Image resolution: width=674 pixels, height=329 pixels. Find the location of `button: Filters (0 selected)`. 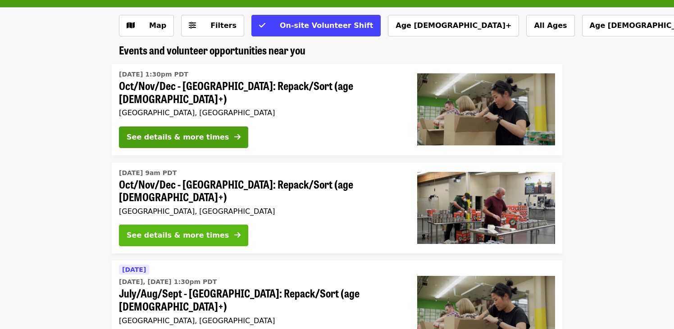

button: Filters (0 selected) is located at coordinates (213, 26).